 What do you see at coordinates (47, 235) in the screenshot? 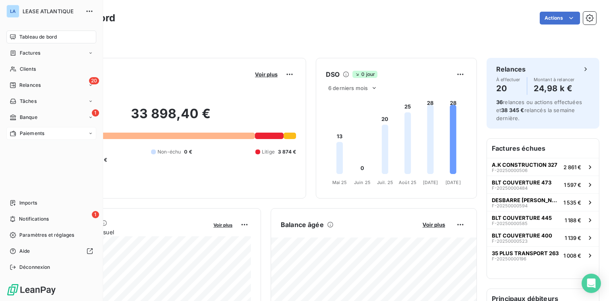
I see `span: Paramètres et réglages` at bounding box center [47, 235].